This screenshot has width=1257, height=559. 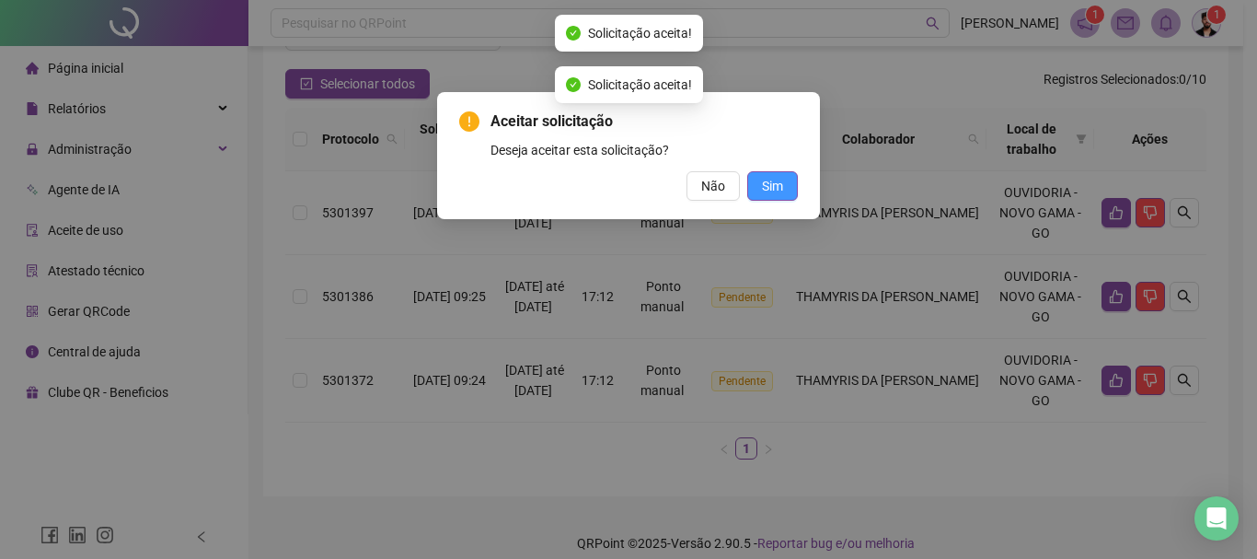 What do you see at coordinates (644, 121) in the screenshot?
I see `span: Aceitar solicitação` at bounding box center [644, 121].